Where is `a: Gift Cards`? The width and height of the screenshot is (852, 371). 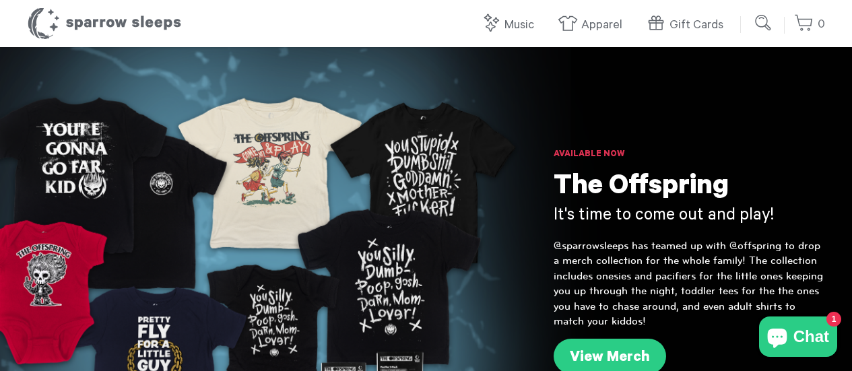
a: Gift Cards is located at coordinates (688, 25).